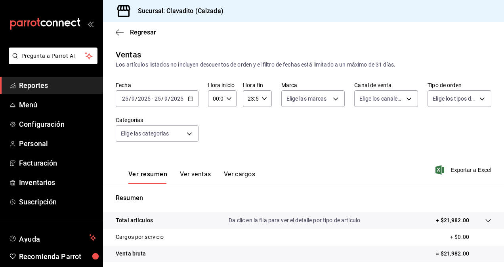  What do you see at coordinates (131, 253) in the screenshot?
I see `p: Venta bruta` at bounding box center [131, 253].